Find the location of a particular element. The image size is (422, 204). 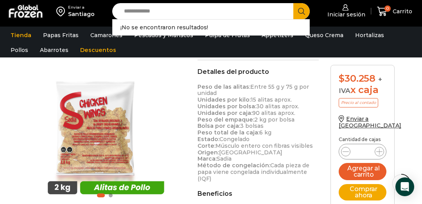

strong: Corte: is located at coordinates (207, 146).